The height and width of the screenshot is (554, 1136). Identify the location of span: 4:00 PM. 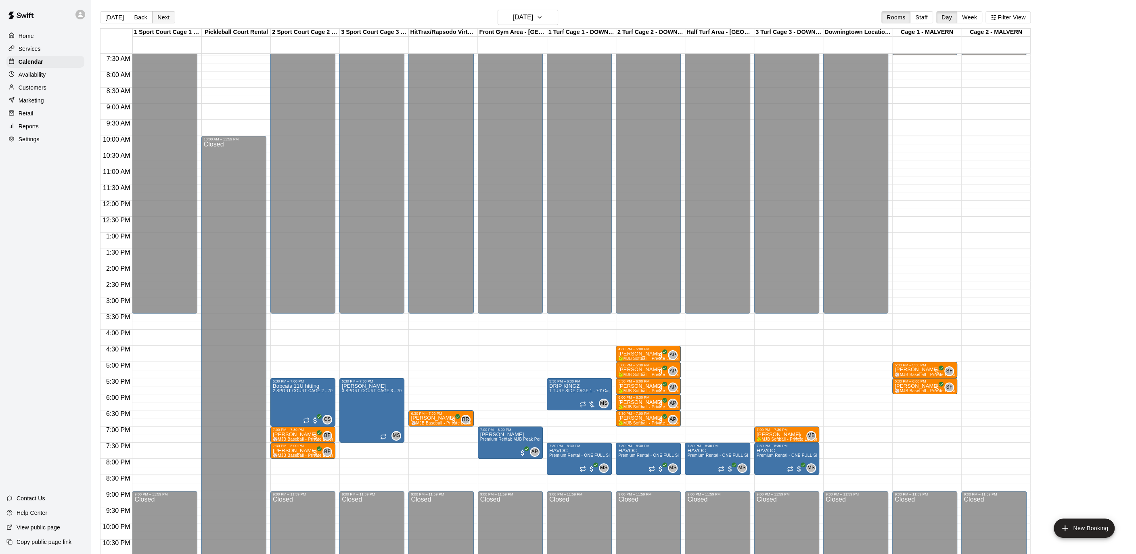
(118, 333).